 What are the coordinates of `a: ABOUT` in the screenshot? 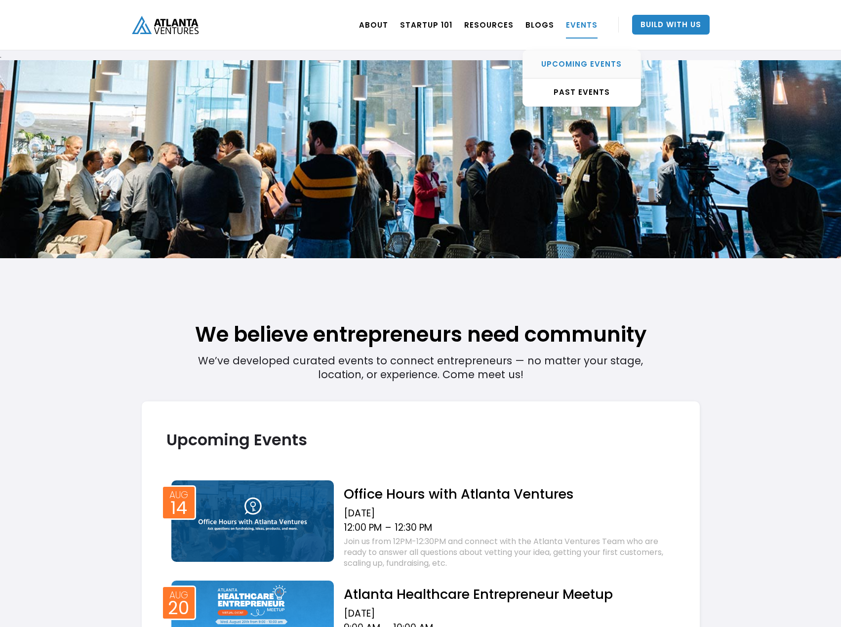 It's located at (373, 25).